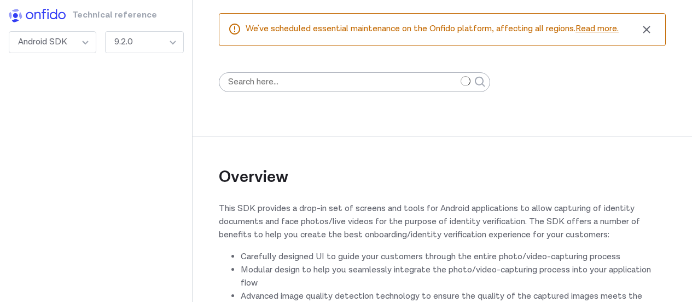 This screenshot has width=692, height=302. Describe the element at coordinates (442, 222) in the screenshot. I see `p: This SDK provides a drop-in set of screens and tools for Android applications to allow capturing ...` at that location.